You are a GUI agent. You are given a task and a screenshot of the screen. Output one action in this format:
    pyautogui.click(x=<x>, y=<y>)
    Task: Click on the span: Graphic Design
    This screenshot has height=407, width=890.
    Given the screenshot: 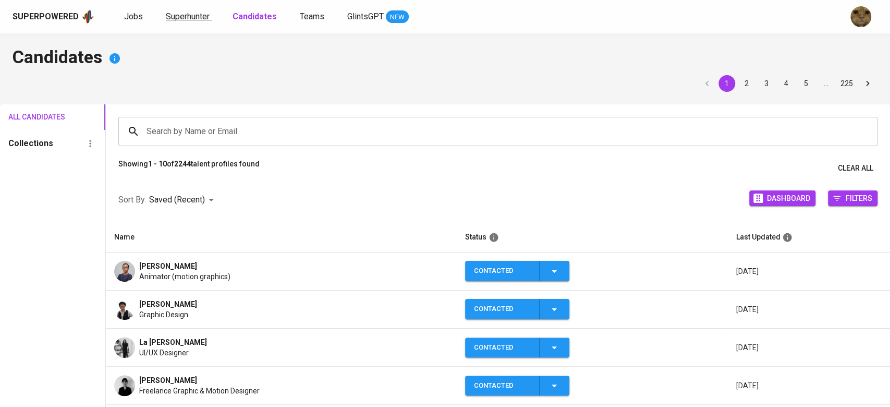 What is the action you would take?
    pyautogui.click(x=164, y=314)
    